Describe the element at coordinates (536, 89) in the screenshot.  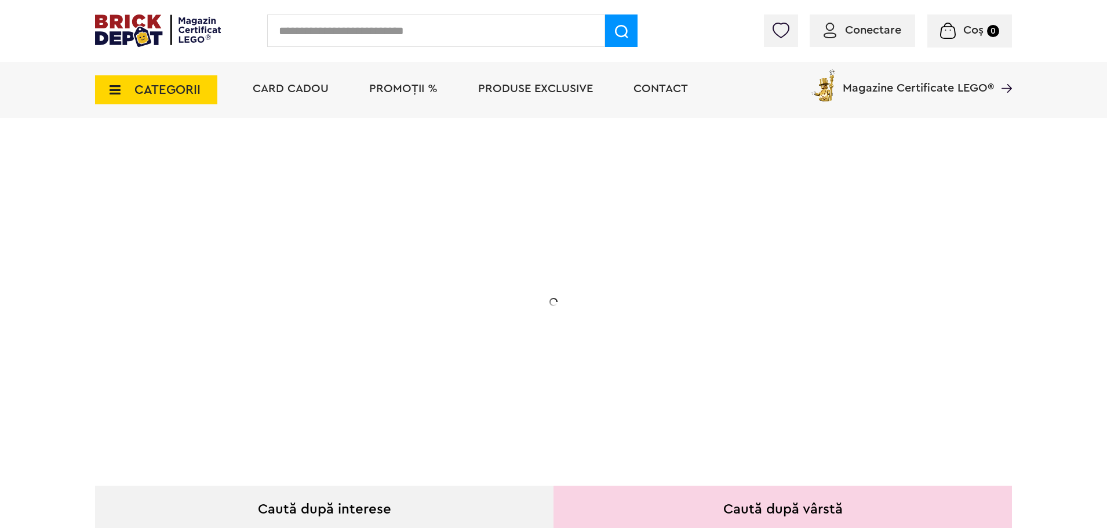
I see `a: Produse exclusive` at that location.